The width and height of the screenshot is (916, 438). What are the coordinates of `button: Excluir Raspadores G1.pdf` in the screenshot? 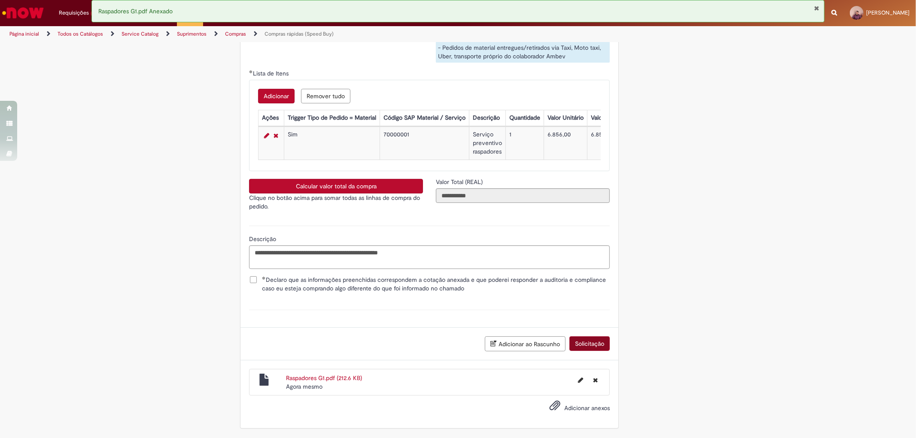 It's located at (595, 381).